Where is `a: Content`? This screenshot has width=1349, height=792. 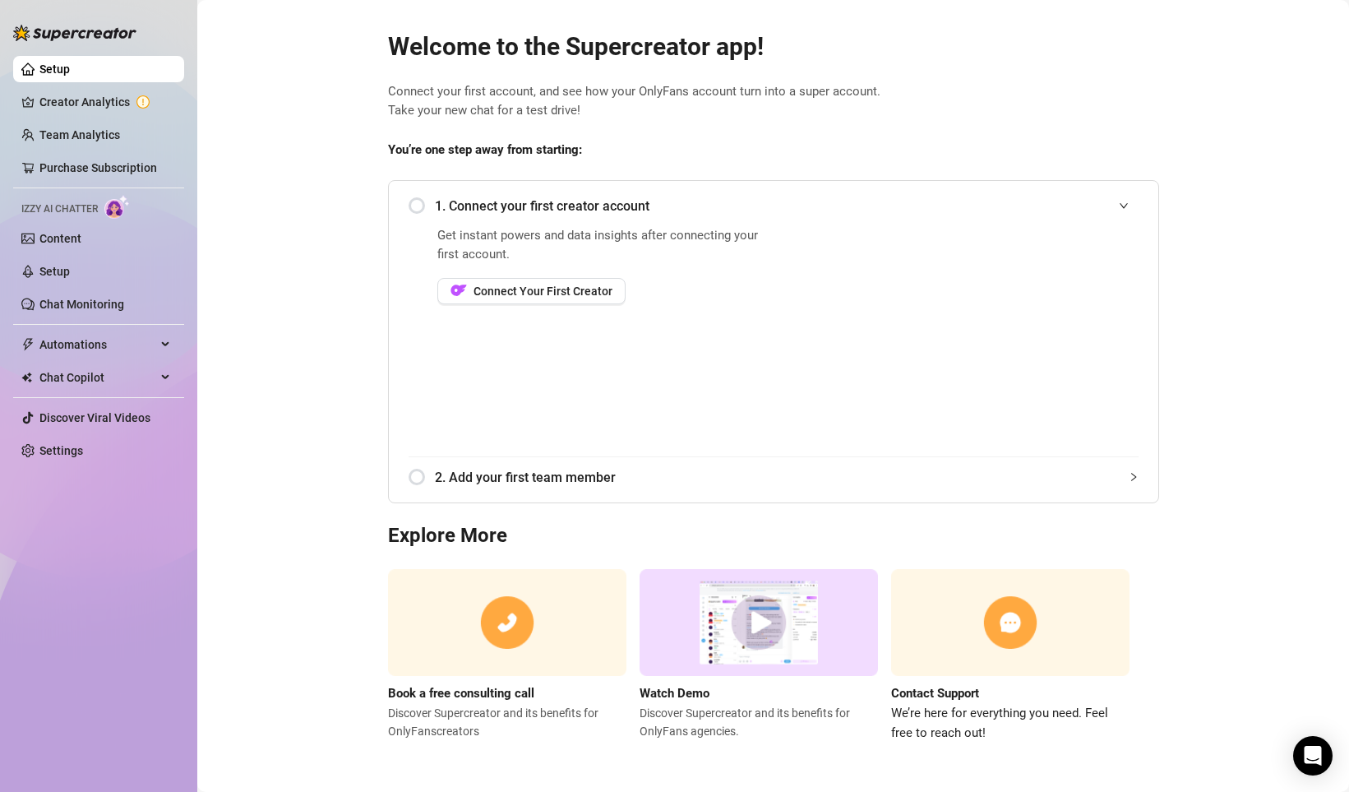 a: Content is located at coordinates (60, 238).